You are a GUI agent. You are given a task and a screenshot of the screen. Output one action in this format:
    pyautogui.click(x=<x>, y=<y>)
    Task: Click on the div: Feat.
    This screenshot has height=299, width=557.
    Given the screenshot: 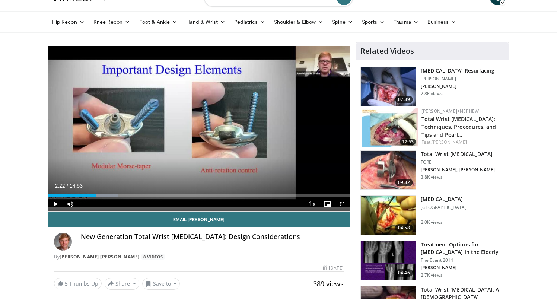 What is the action you would take?
    pyautogui.click(x=462, y=142)
    